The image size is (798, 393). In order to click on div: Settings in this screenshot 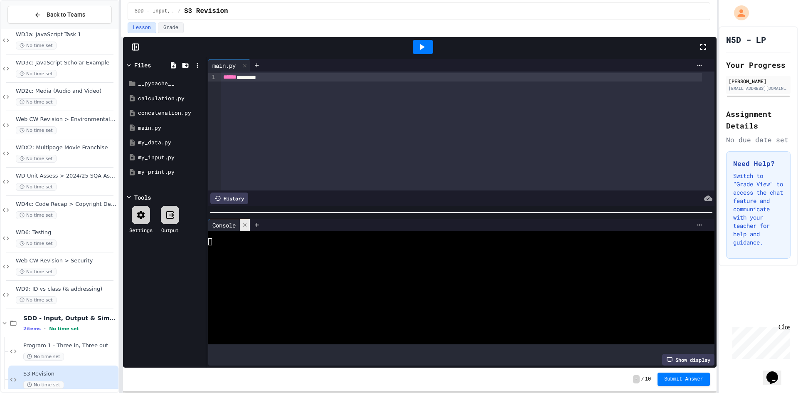, I will do `click(141, 230)`.